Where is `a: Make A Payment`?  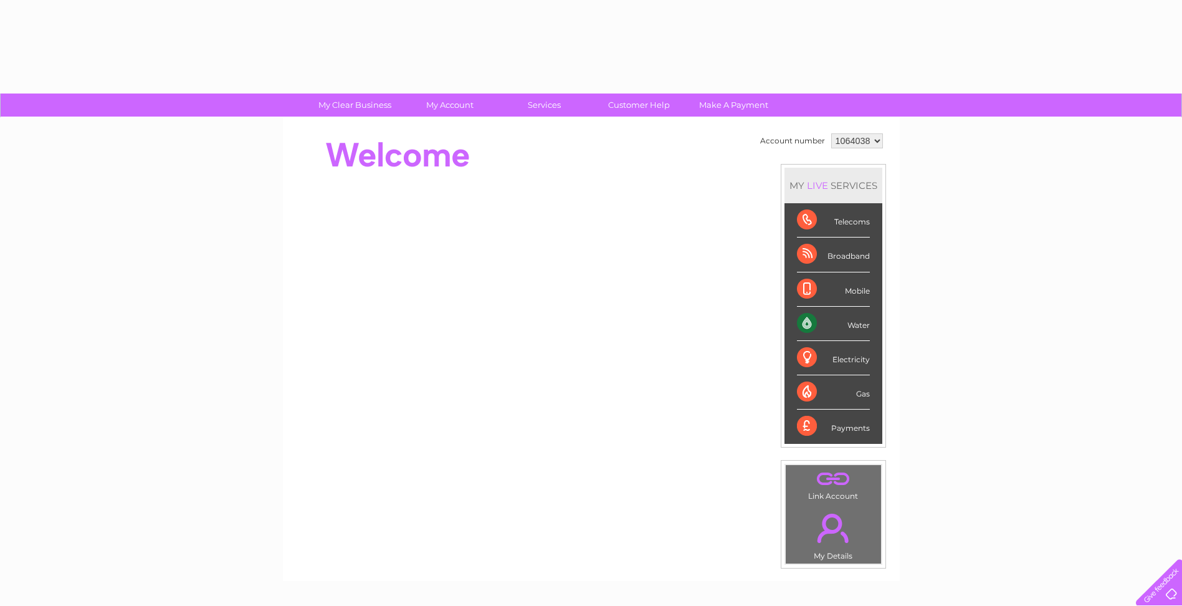
a: Make A Payment is located at coordinates (734, 105).